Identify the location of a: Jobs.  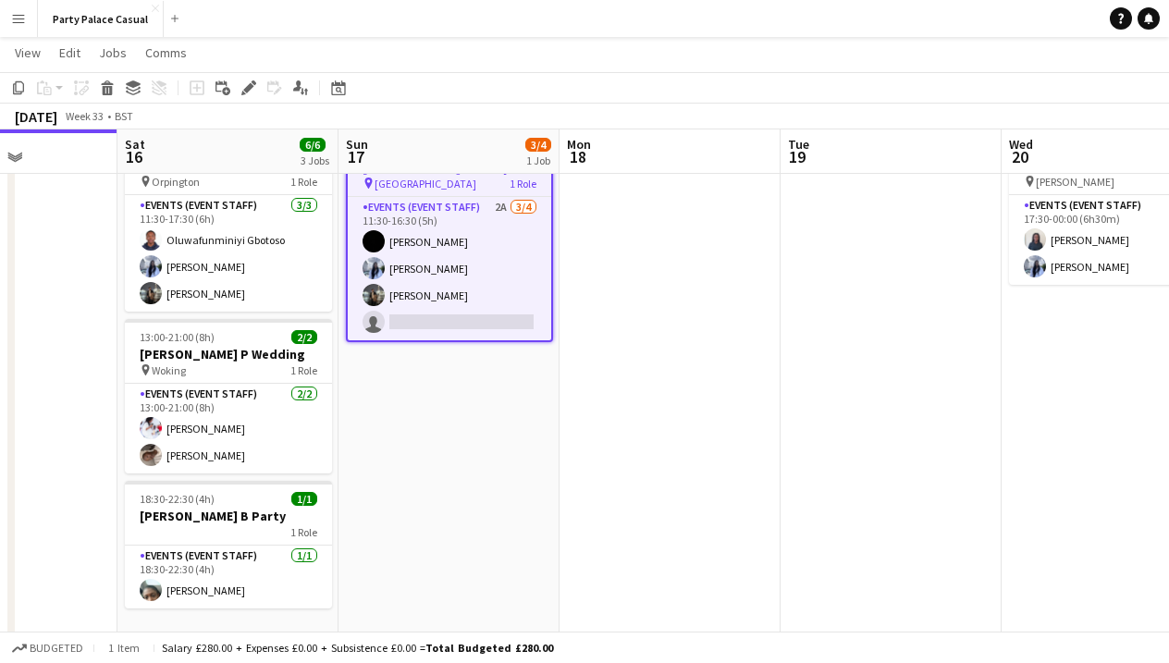
(113, 53).